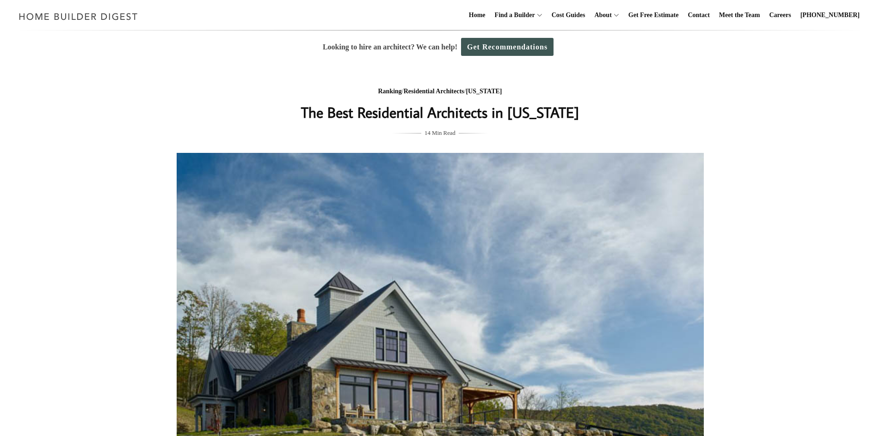 This screenshot has width=880, height=436. I want to click on span: 14 Min Read, so click(440, 133).